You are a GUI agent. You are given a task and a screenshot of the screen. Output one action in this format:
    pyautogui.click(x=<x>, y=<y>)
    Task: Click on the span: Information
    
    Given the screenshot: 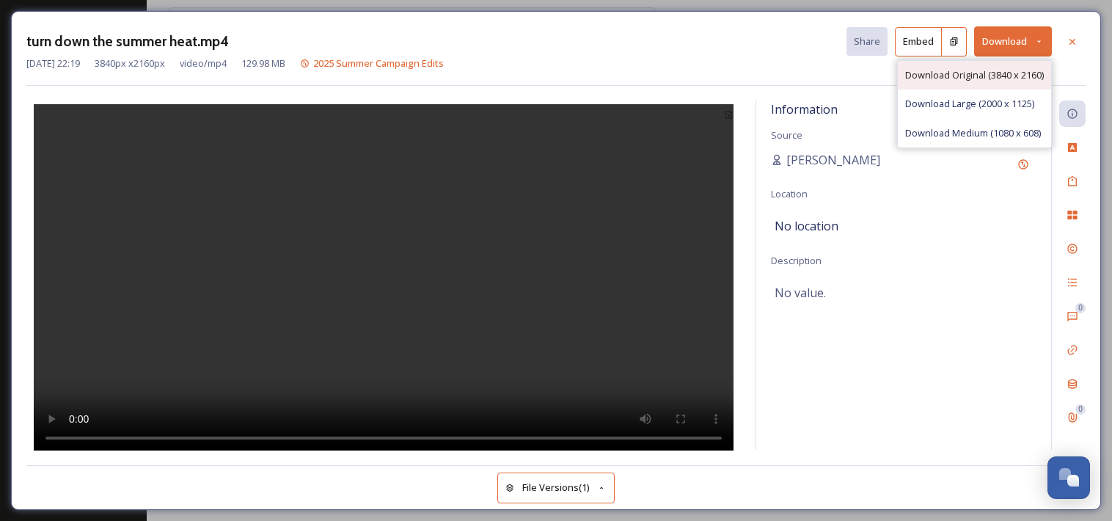 What is the action you would take?
    pyautogui.click(x=804, y=109)
    